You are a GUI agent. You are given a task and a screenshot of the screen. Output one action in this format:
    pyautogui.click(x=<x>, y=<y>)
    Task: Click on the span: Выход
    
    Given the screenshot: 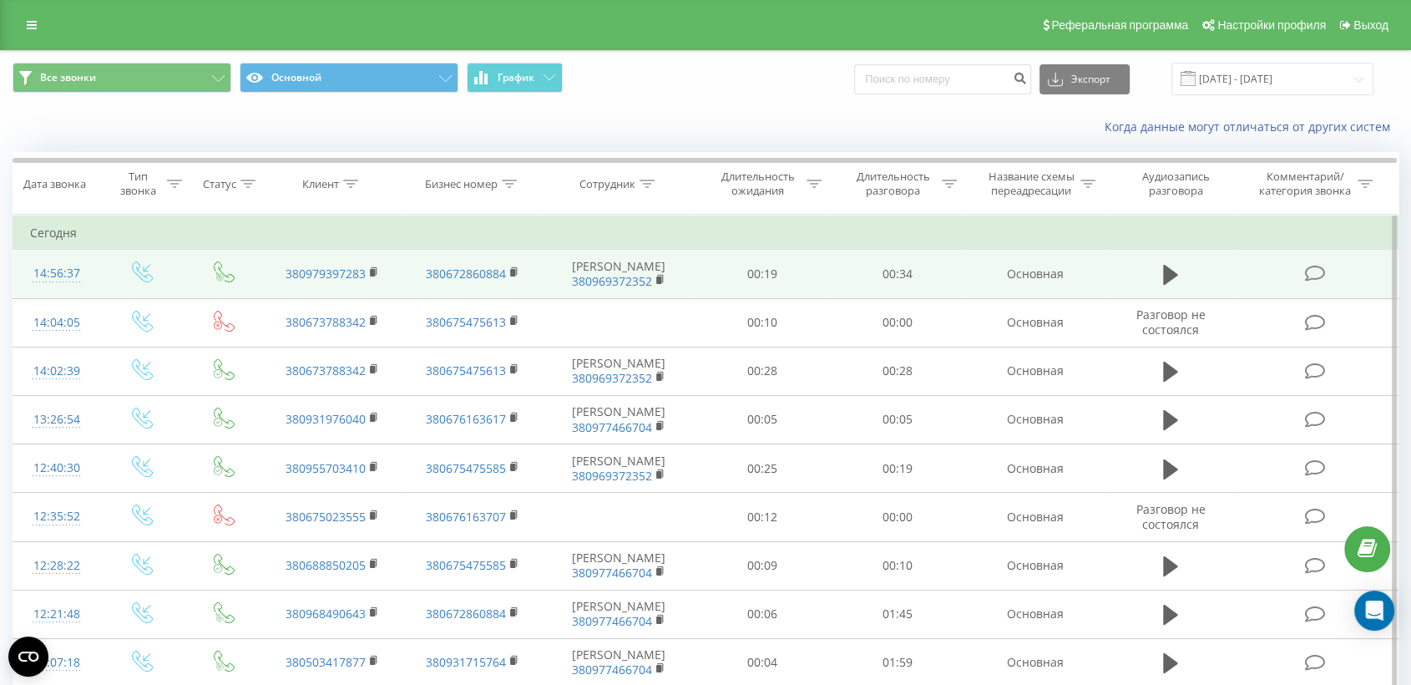 What is the action you would take?
    pyautogui.click(x=1371, y=25)
    